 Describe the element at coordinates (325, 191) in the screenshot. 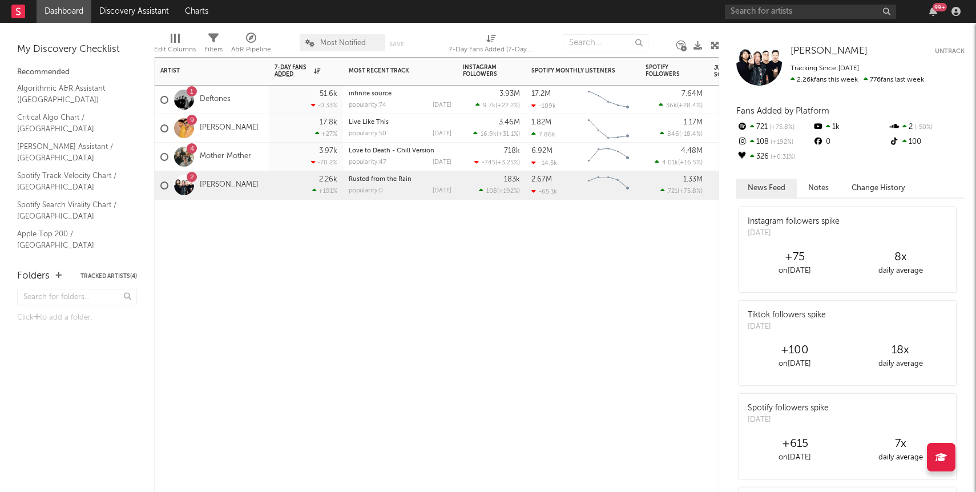

I see `div: +191 %` at that location.